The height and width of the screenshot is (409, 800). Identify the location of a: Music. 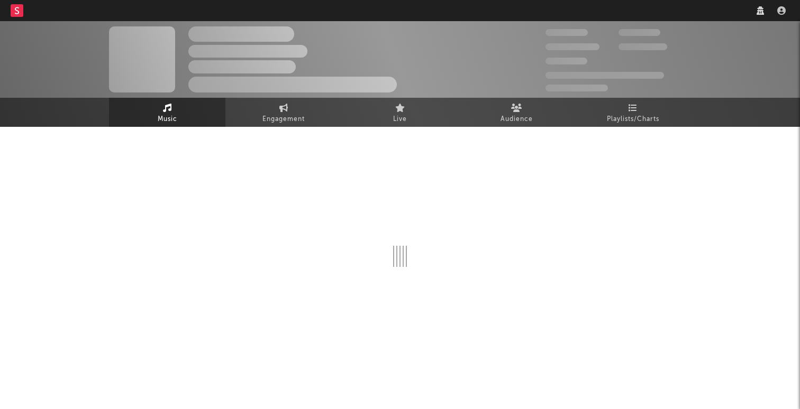
(167, 112).